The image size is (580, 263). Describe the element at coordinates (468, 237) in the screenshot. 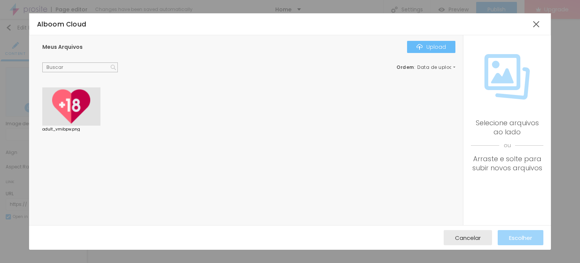

I see `button: Cancelar` at that location.